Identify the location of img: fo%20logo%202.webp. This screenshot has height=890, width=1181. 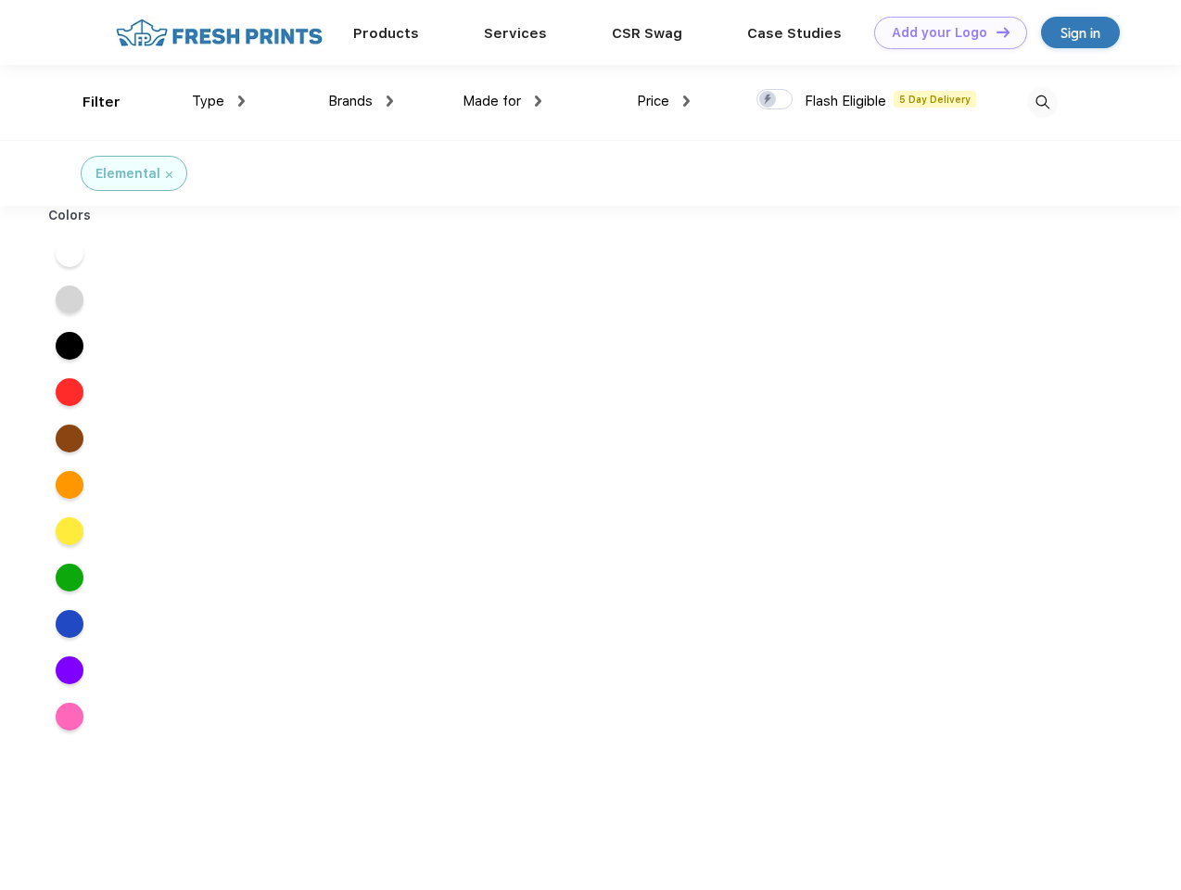
(219, 32).